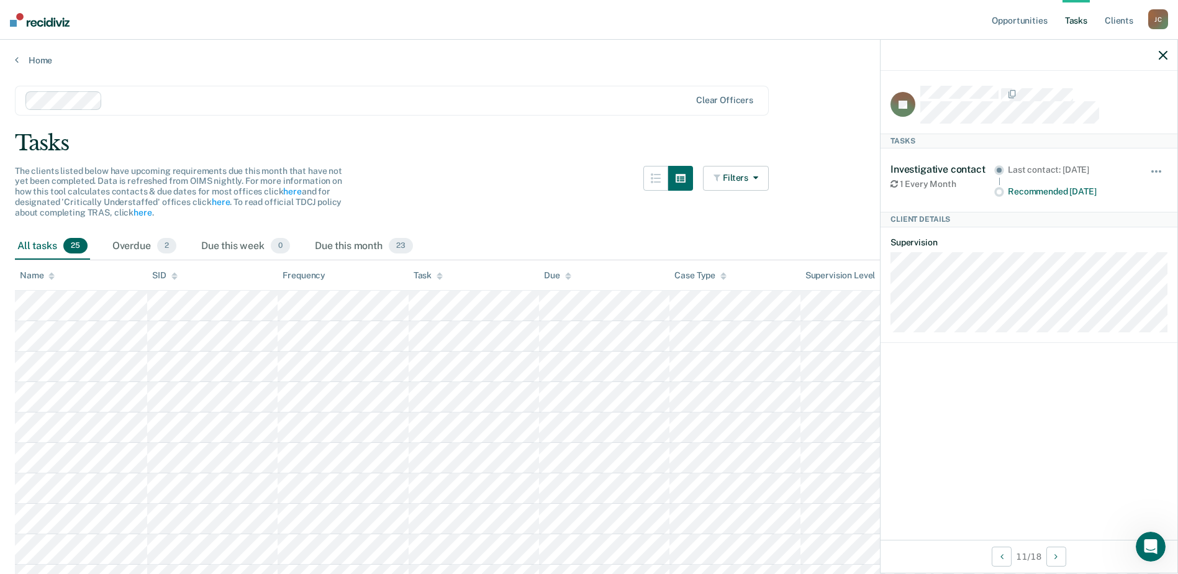 This screenshot has height=574, width=1178. Describe the element at coordinates (37, 275) in the screenshot. I see `div: Name` at that location.